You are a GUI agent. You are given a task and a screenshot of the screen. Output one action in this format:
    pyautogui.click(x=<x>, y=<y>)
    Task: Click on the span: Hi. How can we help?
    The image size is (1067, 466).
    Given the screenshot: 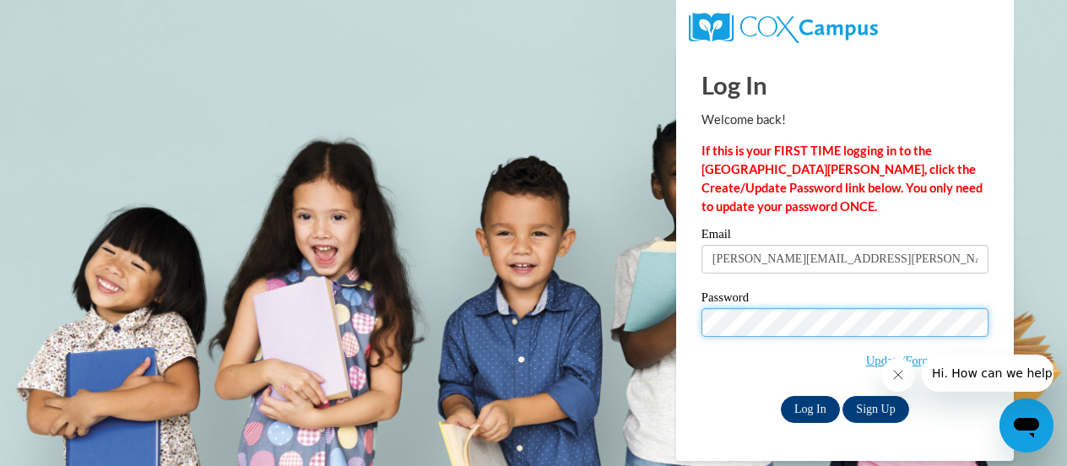 What is the action you would take?
    pyautogui.click(x=73, y=19)
    